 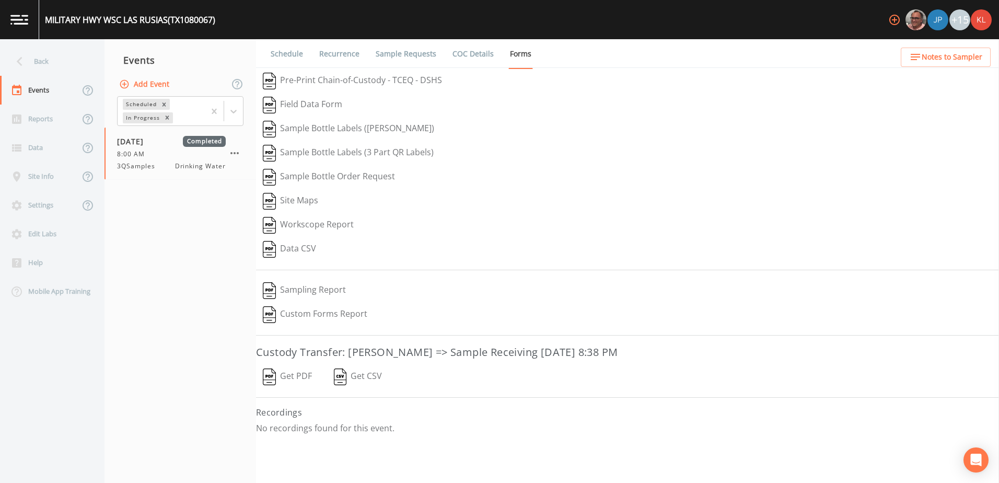 I want to click on img: logo, so click(x=19, y=19).